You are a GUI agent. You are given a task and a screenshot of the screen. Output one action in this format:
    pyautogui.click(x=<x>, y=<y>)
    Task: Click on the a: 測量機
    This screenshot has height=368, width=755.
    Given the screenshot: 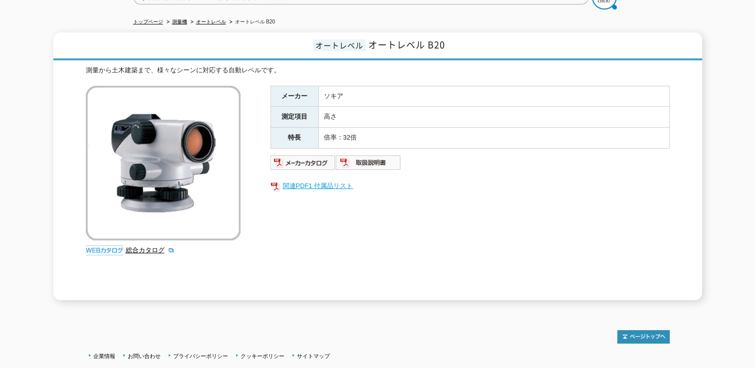 What is the action you would take?
    pyautogui.click(x=180, y=21)
    